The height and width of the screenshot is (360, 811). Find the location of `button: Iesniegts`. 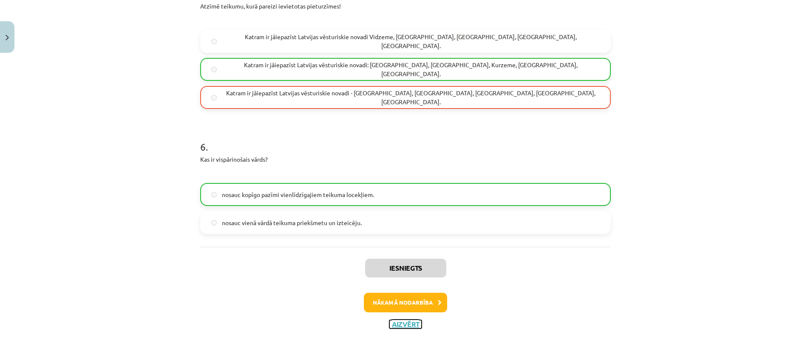

button: Iesniegts is located at coordinates (405, 268).